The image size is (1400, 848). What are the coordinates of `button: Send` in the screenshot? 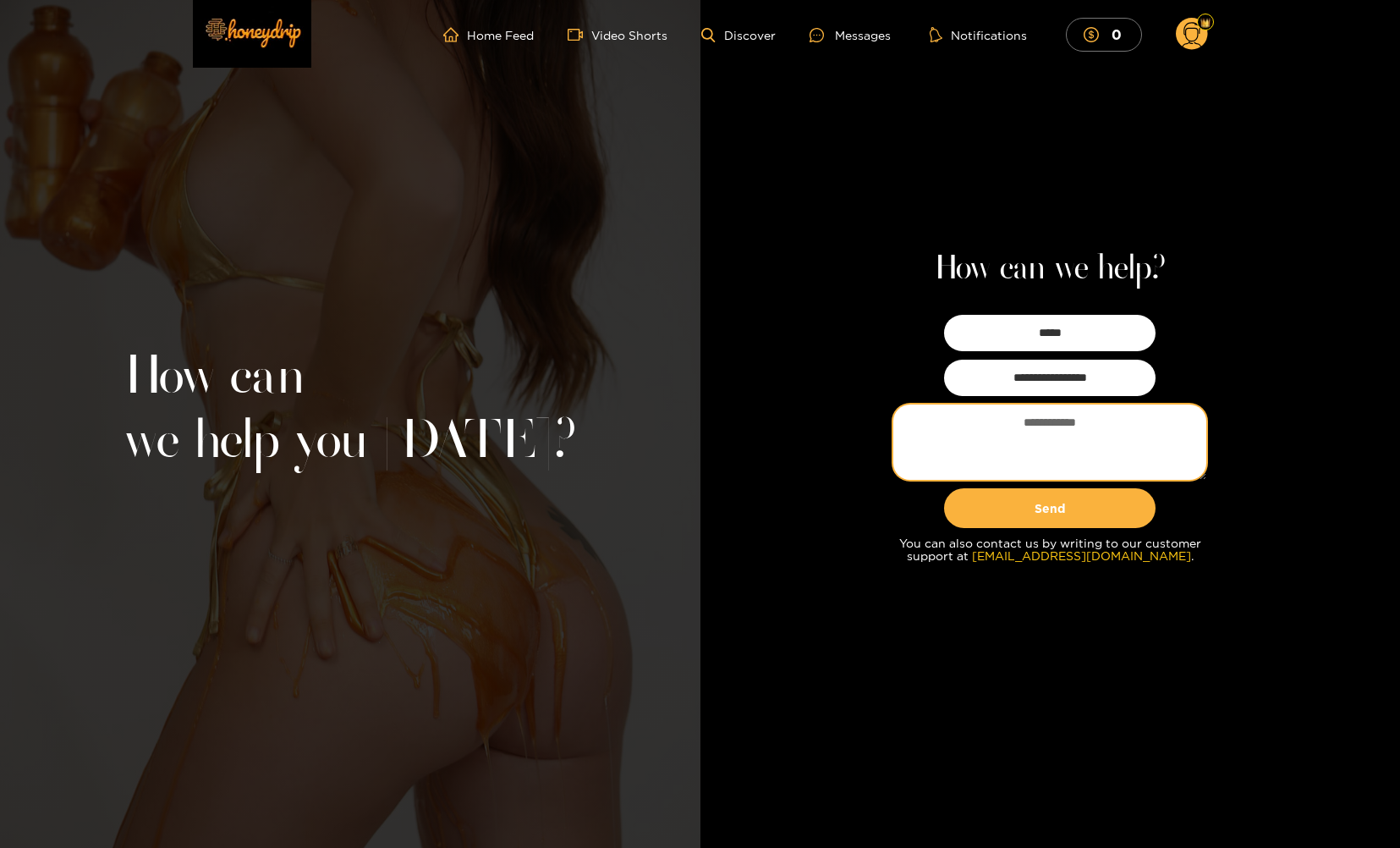 It's located at (1050, 507).